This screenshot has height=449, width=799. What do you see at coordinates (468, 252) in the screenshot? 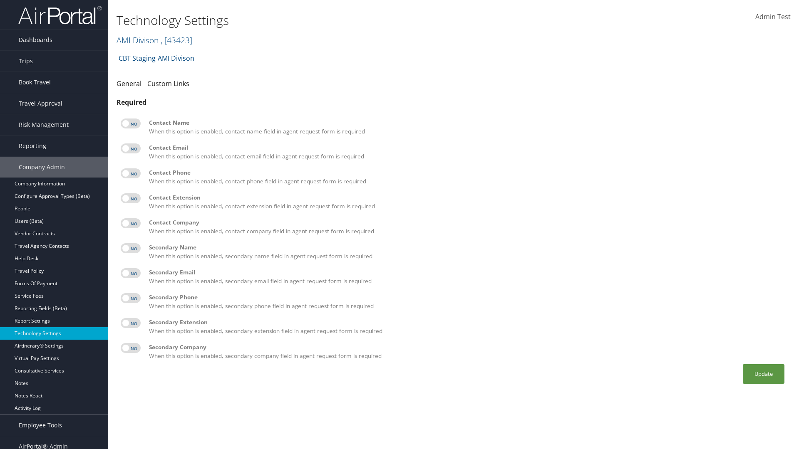
I see `label: When this option is enabled, secondary name field in agent request form is required` at bounding box center [468, 252].